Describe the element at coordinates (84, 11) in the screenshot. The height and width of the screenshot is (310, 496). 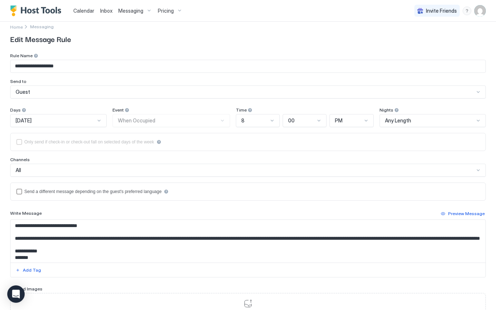
I see `span: Calendar` at that location.